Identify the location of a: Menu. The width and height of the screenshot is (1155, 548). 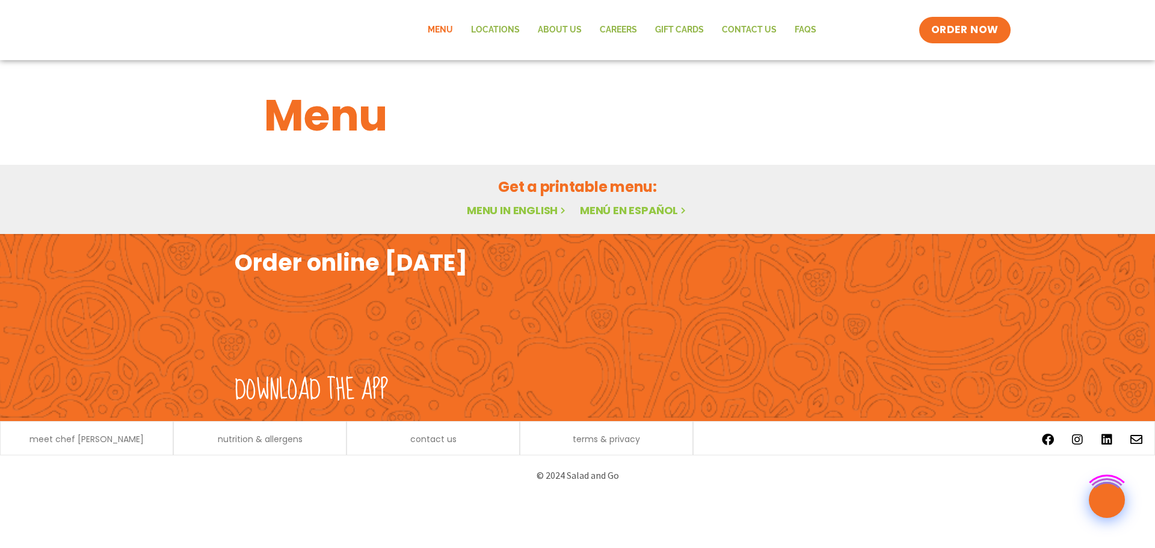
(440, 30).